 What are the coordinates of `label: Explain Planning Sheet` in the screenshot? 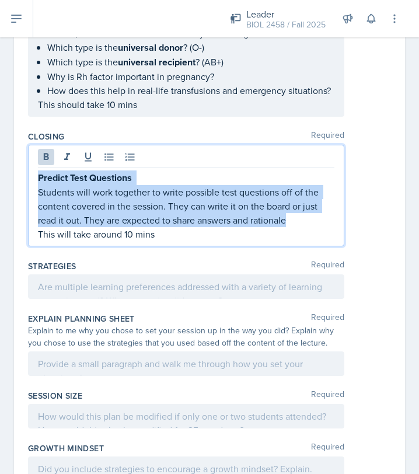 It's located at (81, 319).